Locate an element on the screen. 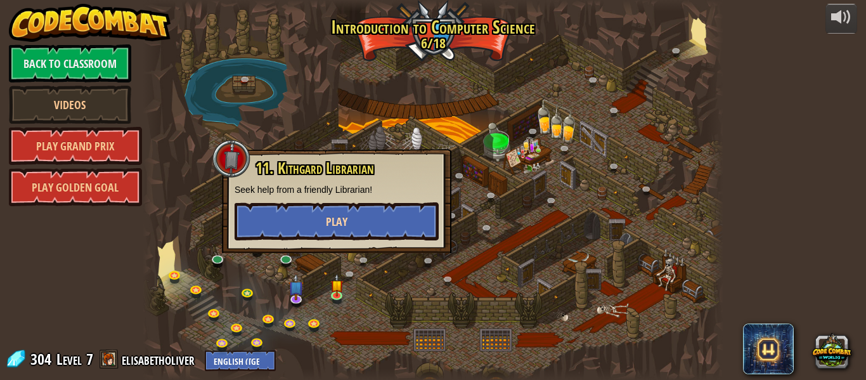  a: Back to Classroom is located at coordinates (70, 63).